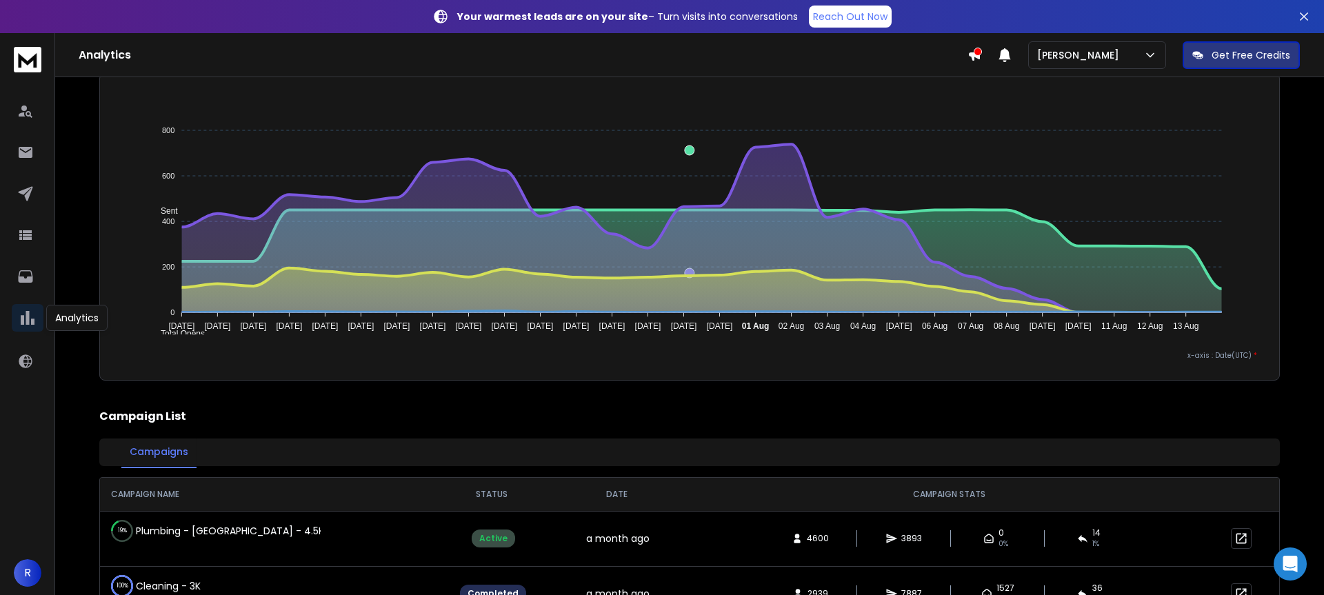 Image resolution: width=1324 pixels, height=595 pixels. What do you see at coordinates (1290, 564) in the screenshot?
I see `div: Open Intercom Messenger` at bounding box center [1290, 564].